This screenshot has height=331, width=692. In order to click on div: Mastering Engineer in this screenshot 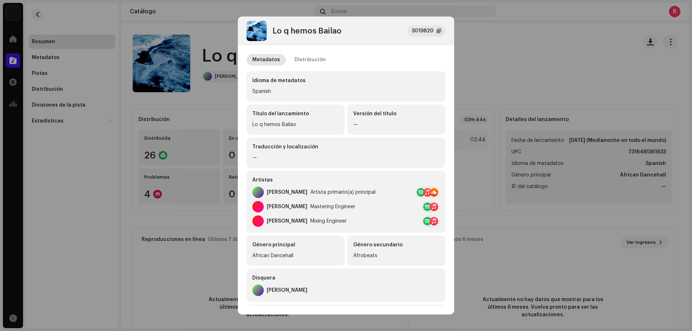, I will do `click(333, 207)`.